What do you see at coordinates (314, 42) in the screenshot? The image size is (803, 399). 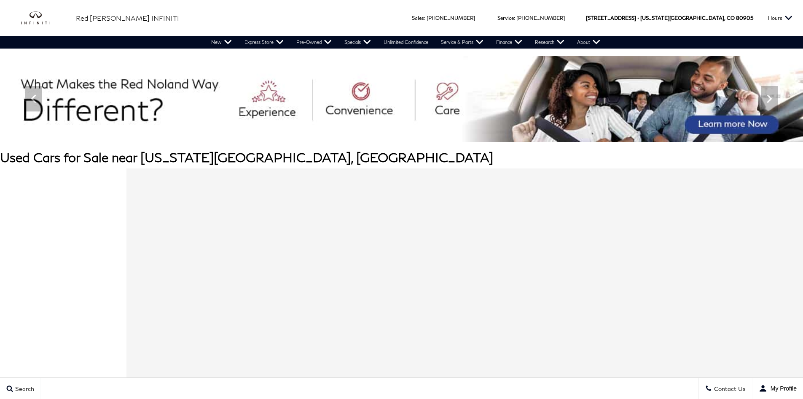 I see `a: Pre-Owned` at bounding box center [314, 42].